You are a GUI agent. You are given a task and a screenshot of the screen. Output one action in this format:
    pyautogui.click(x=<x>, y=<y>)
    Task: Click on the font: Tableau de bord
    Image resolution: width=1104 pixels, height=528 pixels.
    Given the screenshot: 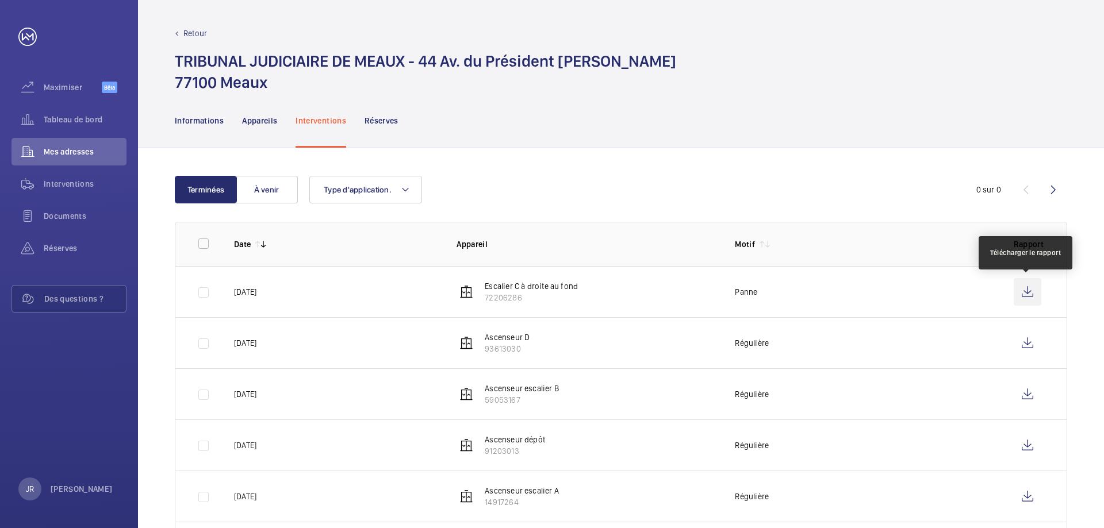 What is the action you would take?
    pyautogui.click(x=73, y=120)
    